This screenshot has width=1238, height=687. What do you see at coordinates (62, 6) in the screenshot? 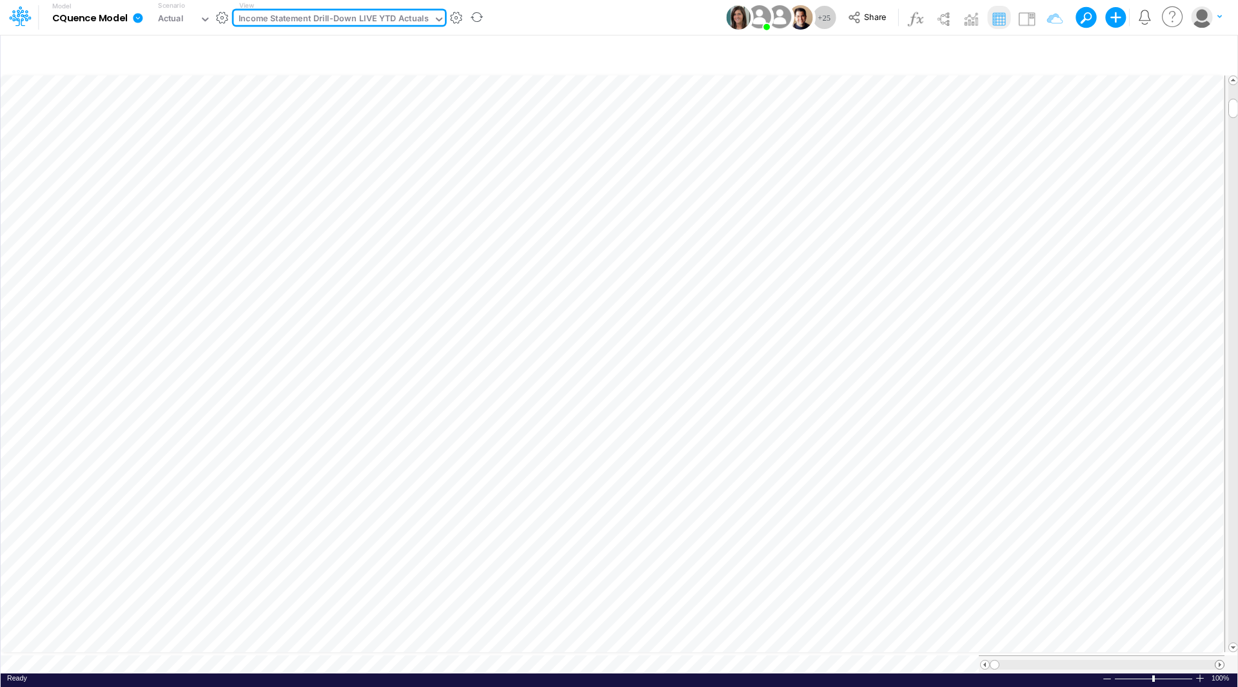
I see `label: Model` at bounding box center [62, 6].